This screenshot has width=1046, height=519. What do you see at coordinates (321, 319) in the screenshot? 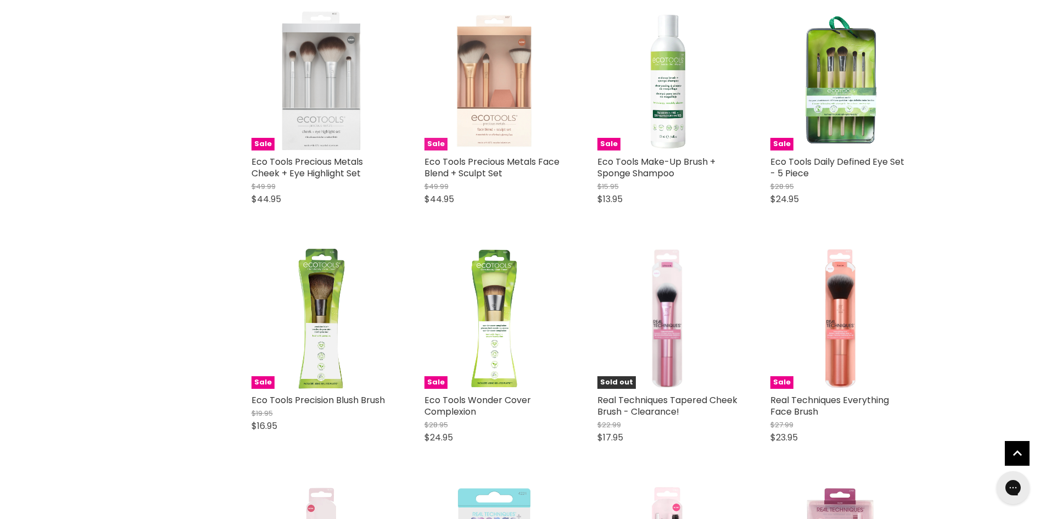
I see `a: Eco Tools Precision Blush BrushSale` at bounding box center [321, 319].